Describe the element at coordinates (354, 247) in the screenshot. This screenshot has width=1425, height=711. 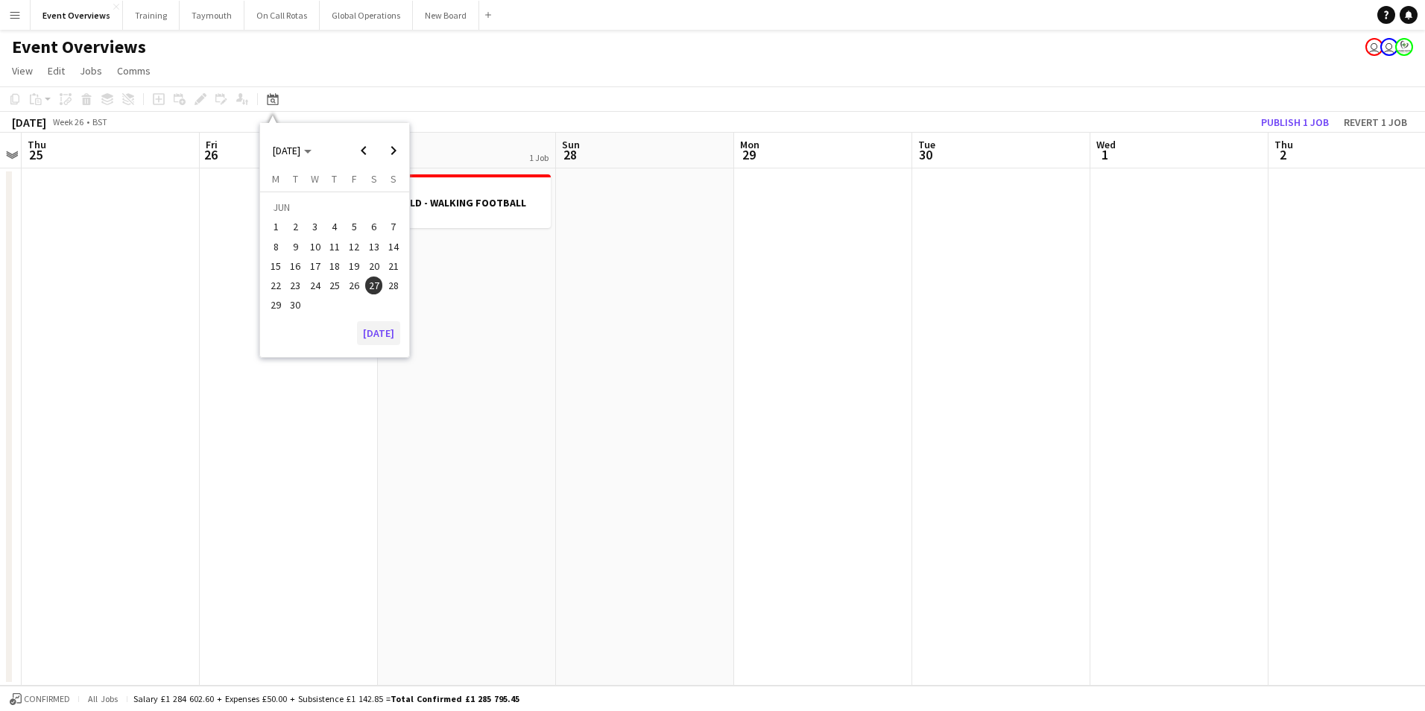
I see `span: 12` at that location.